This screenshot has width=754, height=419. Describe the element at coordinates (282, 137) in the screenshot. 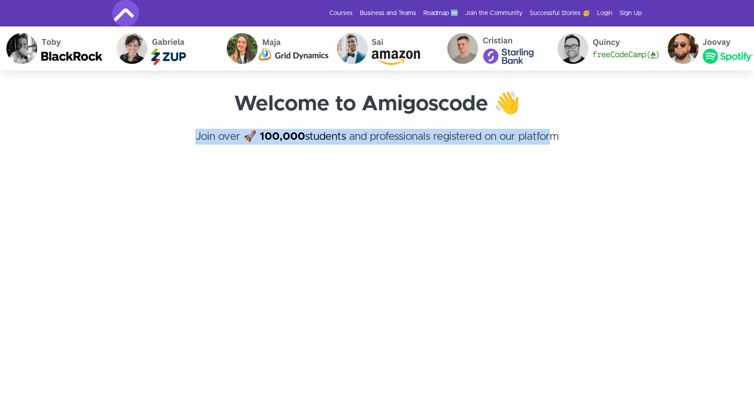

I see `strong: 100,000` at that location.